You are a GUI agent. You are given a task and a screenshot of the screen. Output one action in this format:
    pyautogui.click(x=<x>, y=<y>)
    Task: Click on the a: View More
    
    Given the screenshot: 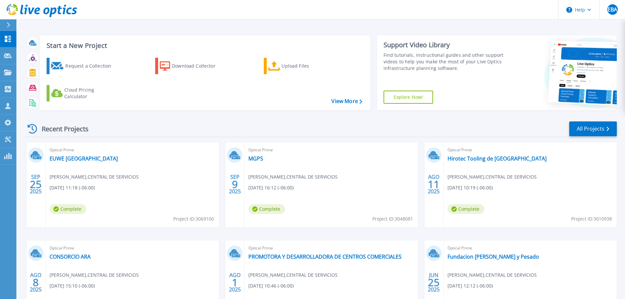 What is the action you would take?
    pyautogui.click(x=346, y=101)
    